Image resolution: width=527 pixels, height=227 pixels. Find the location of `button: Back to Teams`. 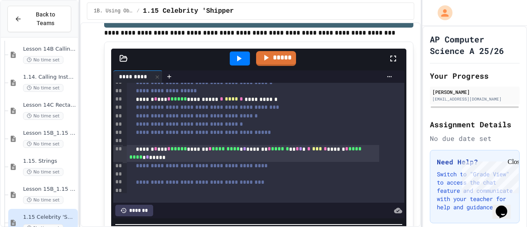

button: Back to Teams is located at coordinates (39, 19).